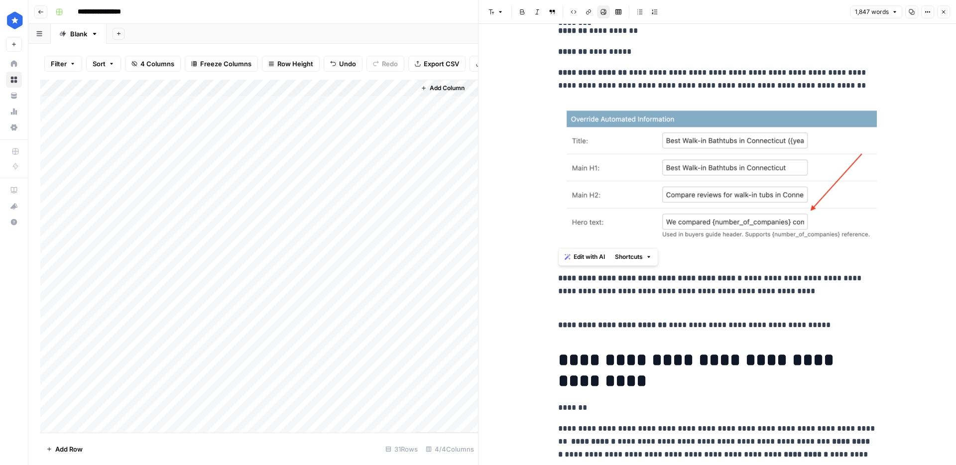 The image size is (956, 465). Describe the element at coordinates (79, 34) in the screenshot. I see `a: Blank` at that location.